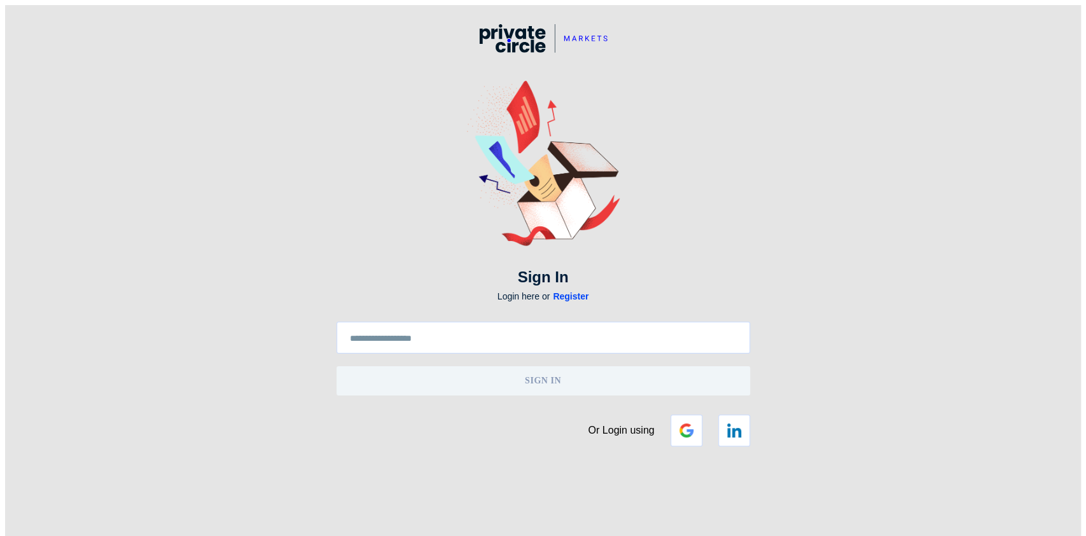  What do you see at coordinates (571, 297) in the screenshot?
I see `span: Register` at bounding box center [571, 297].